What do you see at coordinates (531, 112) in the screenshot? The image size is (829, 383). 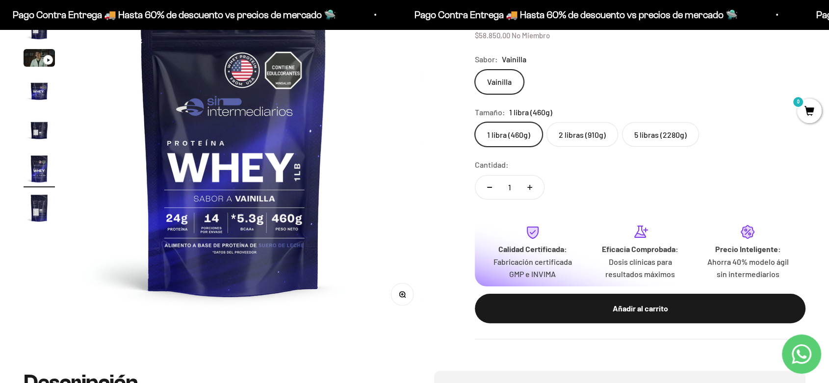 I see `span: 1 libra (460g)` at bounding box center [531, 112].